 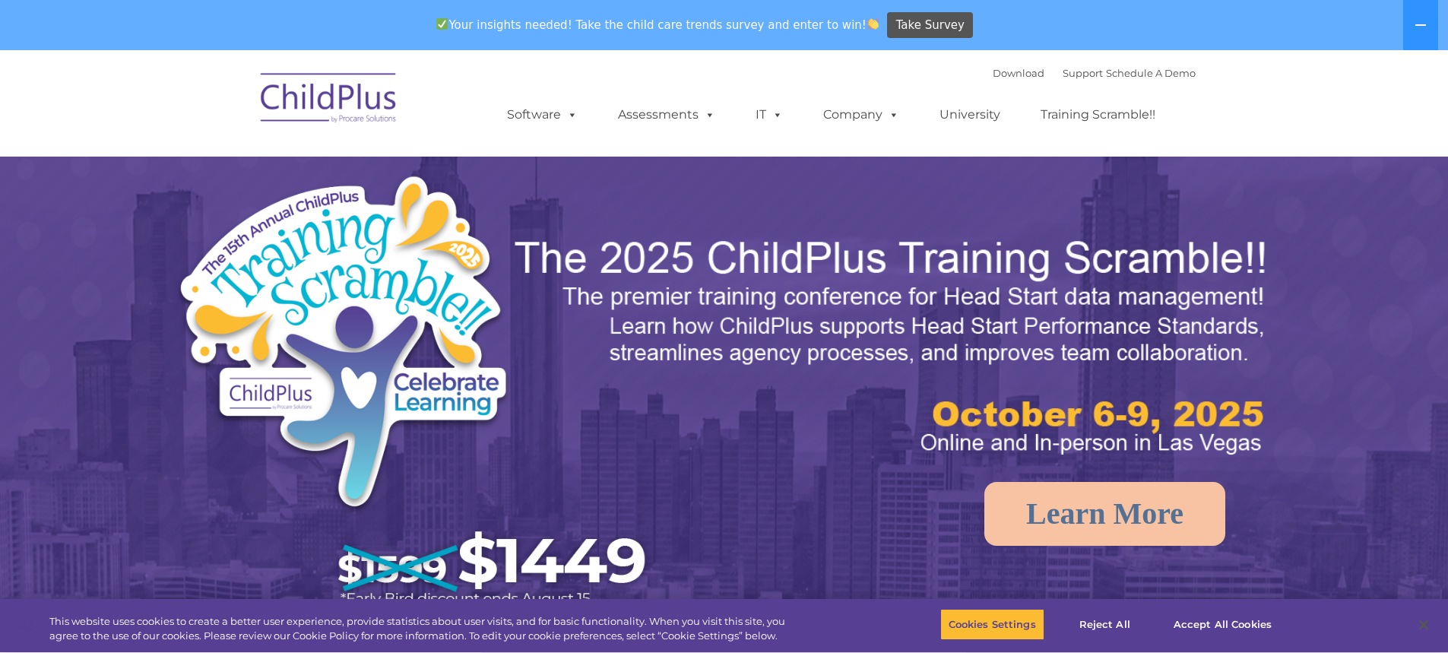 I want to click on a: Assessments, so click(x=667, y=115).